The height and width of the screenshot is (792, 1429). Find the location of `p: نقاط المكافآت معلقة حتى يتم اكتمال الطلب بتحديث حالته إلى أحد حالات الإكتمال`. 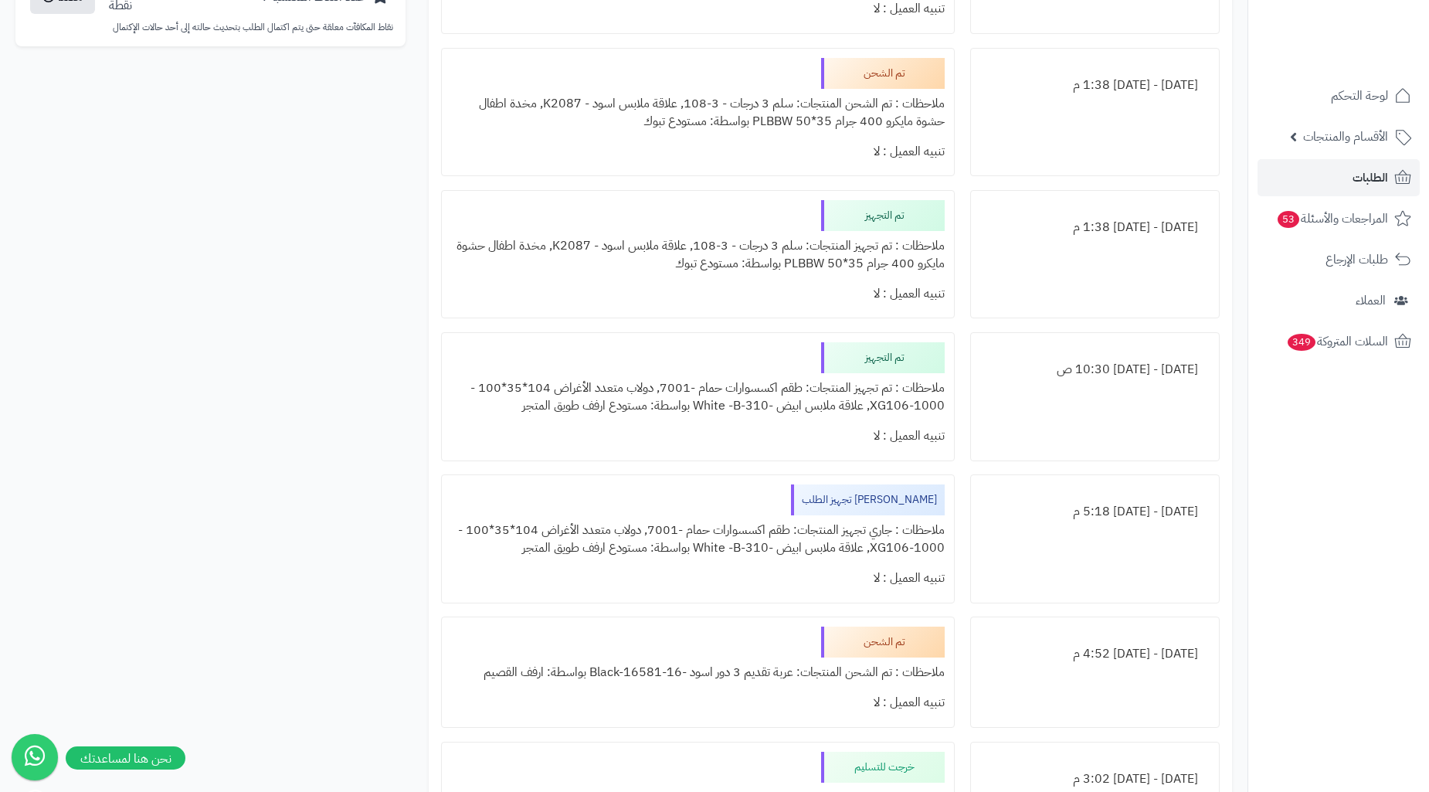

p: نقاط المكافآت معلقة حتى يتم اكتمال الطلب بتحديث حالته إلى أحد حالات الإكتمال is located at coordinates (210, 27).